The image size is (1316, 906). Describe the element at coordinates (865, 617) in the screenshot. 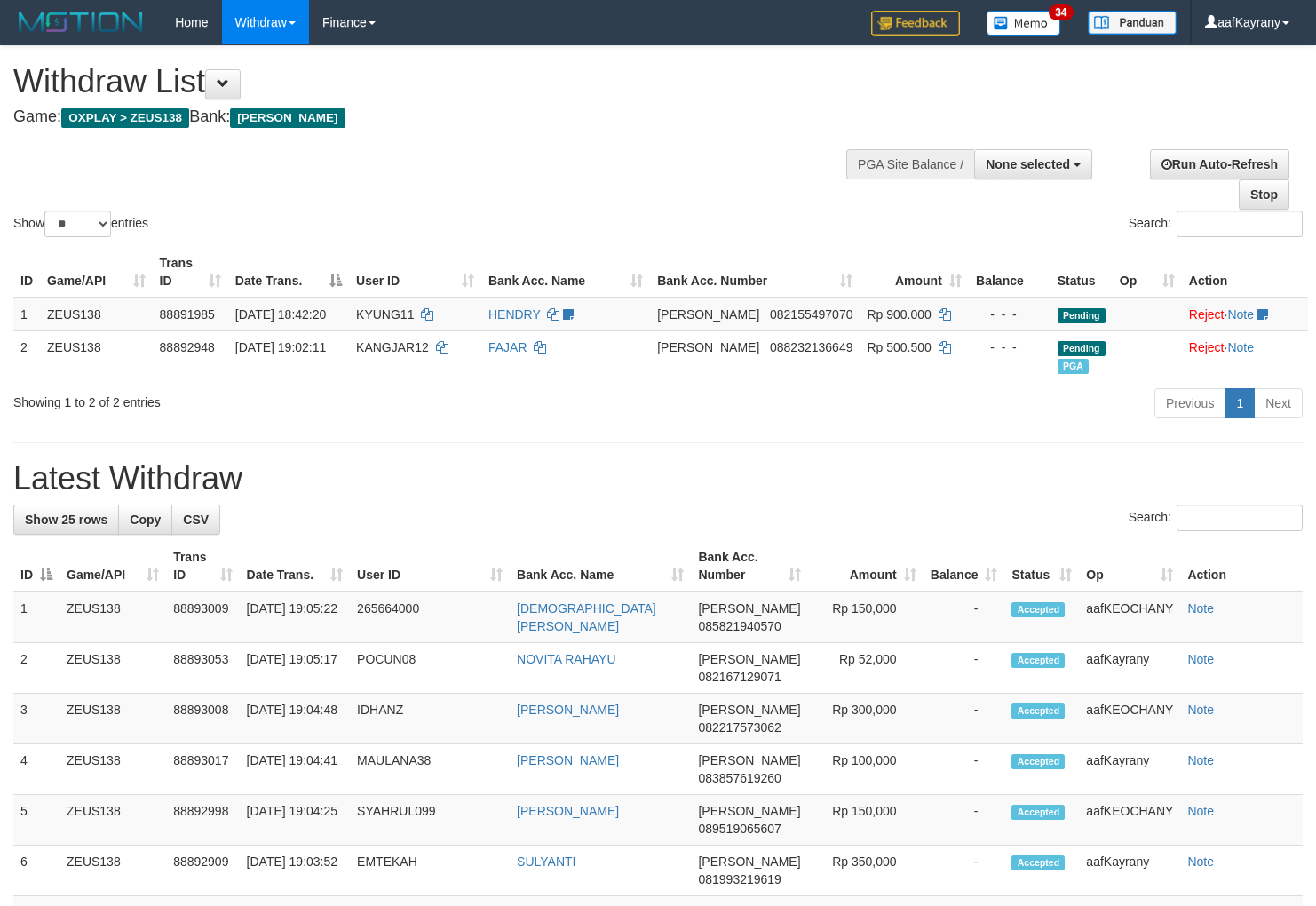

I see `td: Rp 150,000` at that location.